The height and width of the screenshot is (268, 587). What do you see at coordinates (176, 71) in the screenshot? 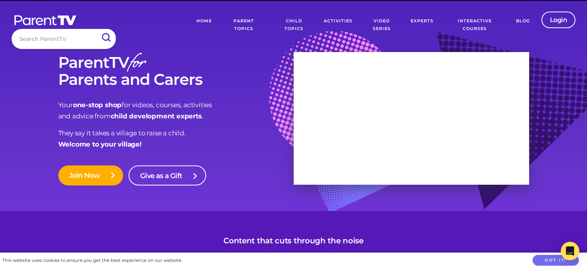
I see `h1: ParentTV Parents and Carers` at bounding box center [176, 71].